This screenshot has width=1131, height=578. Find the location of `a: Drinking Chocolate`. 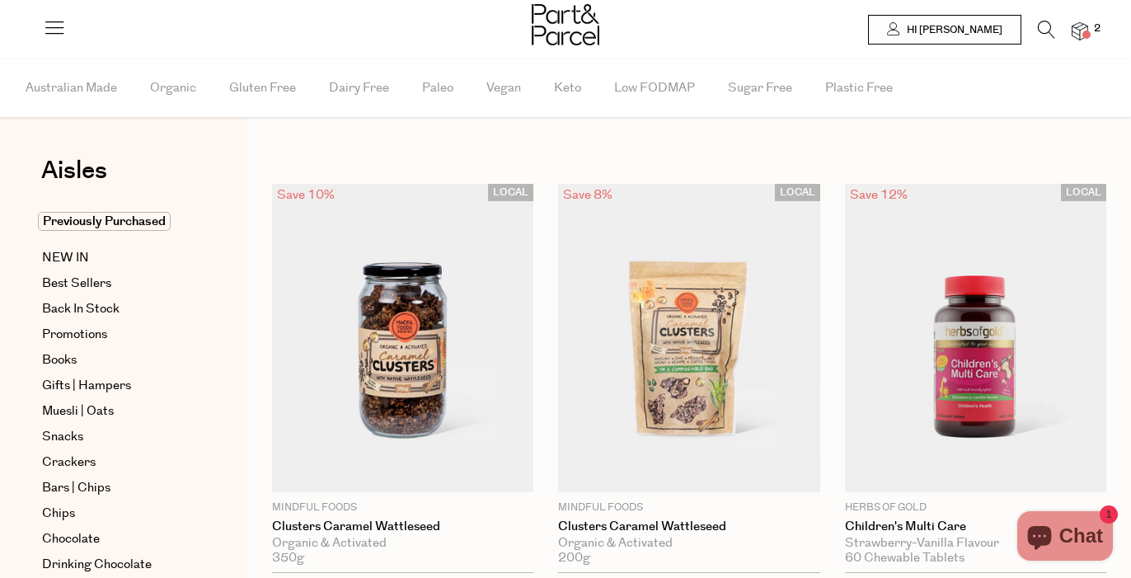

a: Drinking Chocolate is located at coordinates (117, 565).